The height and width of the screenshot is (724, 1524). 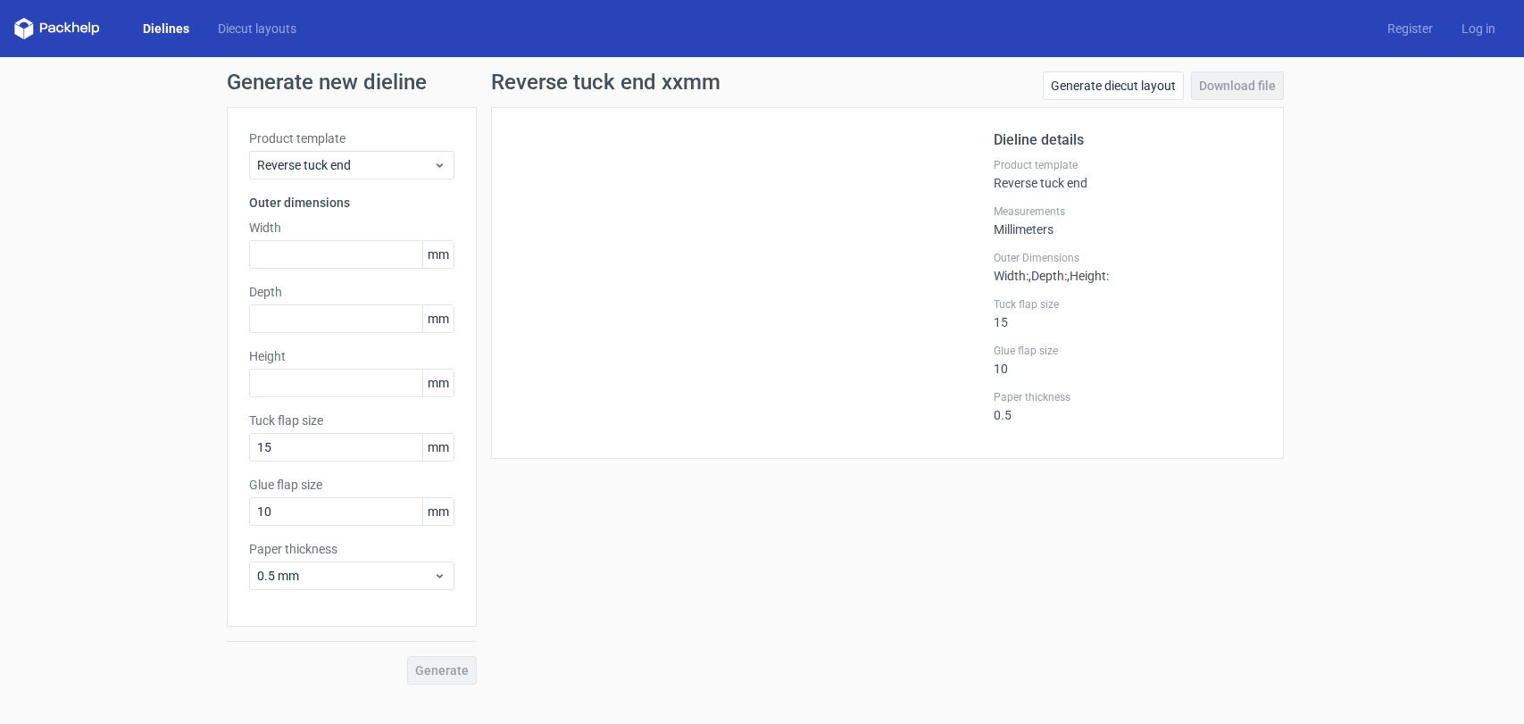 What do you see at coordinates (1128, 313) in the screenshot?
I see `div: 15` at bounding box center [1128, 313].